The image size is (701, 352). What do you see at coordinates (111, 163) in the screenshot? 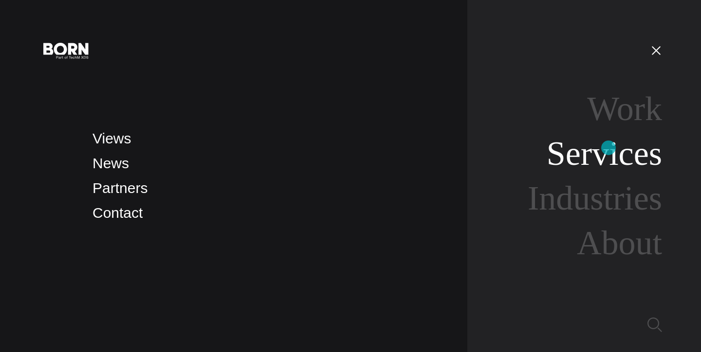
I see `a: News` at bounding box center [111, 163].